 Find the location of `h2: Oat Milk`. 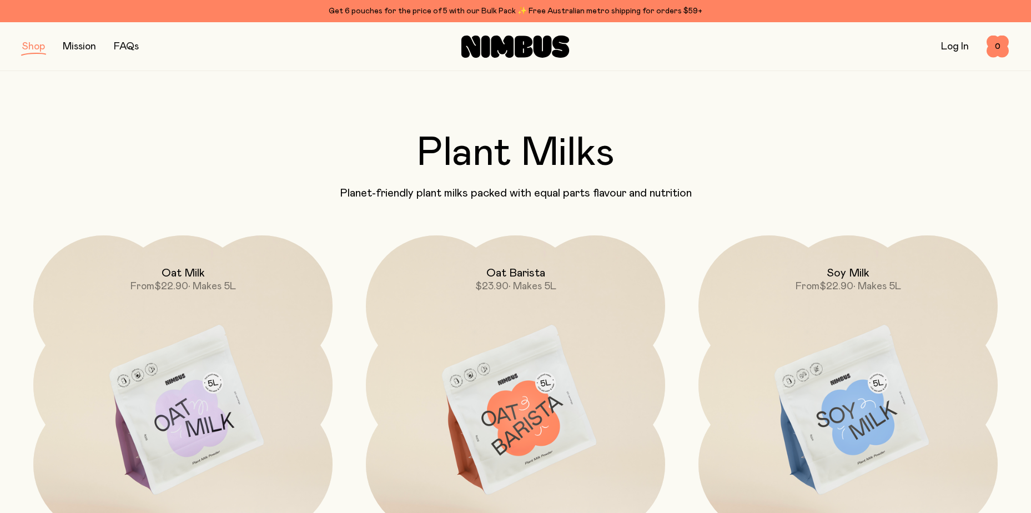

h2: Oat Milk is located at coordinates (183, 273).